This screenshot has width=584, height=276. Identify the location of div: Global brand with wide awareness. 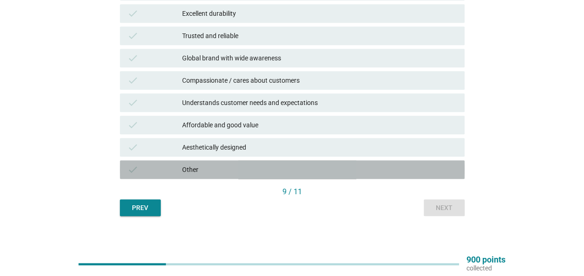
(320, 58).